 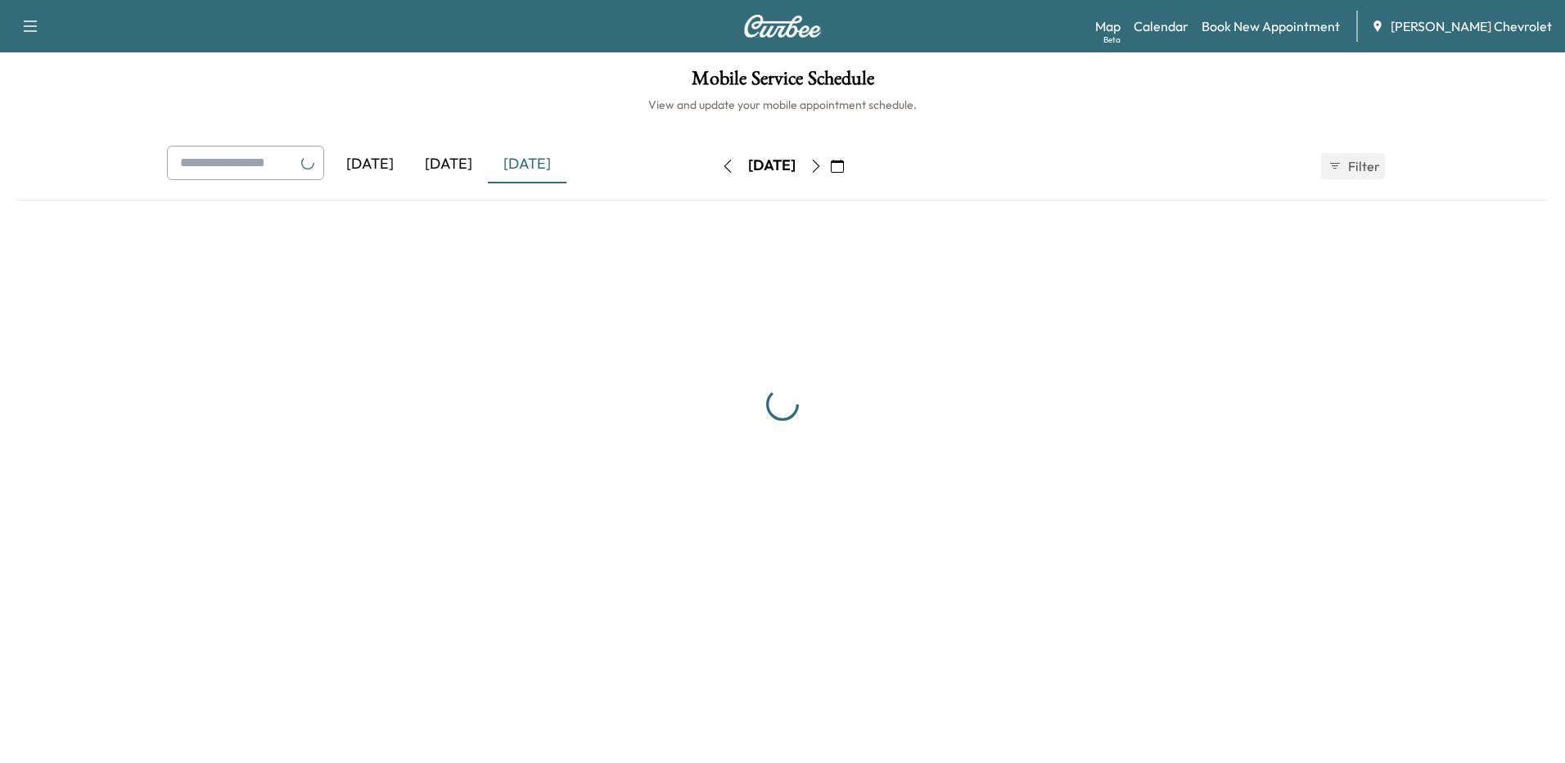 What do you see at coordinates (1112, 39) in the screenshot?
I see `div: Beta` at bounding box center [1112, 39].